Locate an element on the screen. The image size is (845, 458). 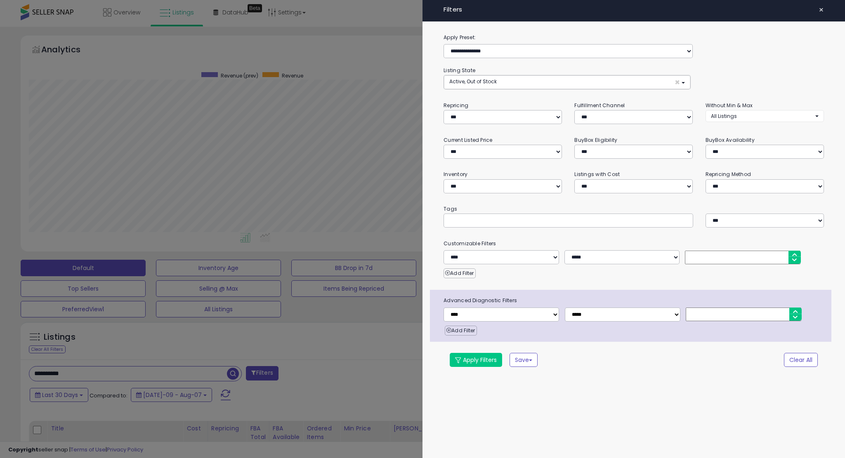
h4: Filters is located at coordinates (634, 9).